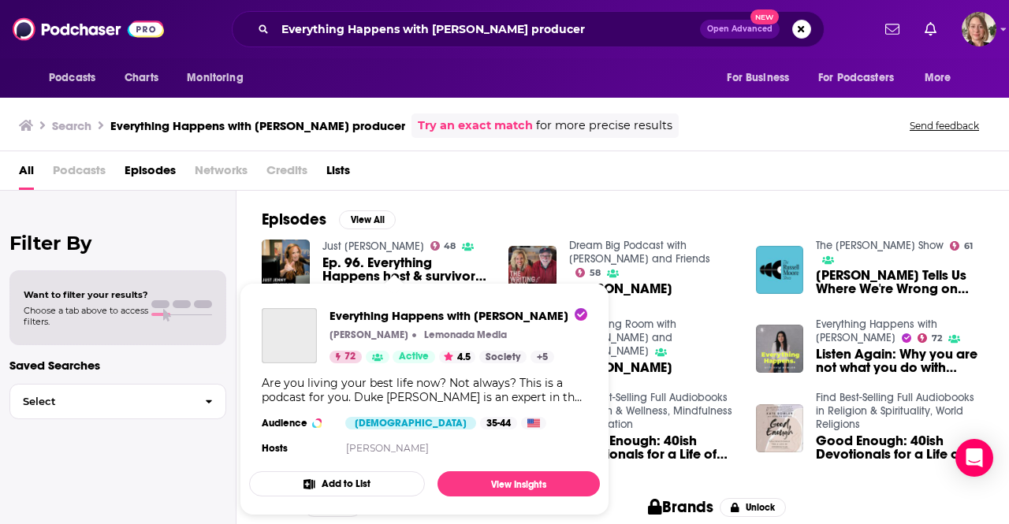 The image size is (1009, 524). Describe the element at coordinates (414, 357) in the screenshot. I see `span: Active` at that location.